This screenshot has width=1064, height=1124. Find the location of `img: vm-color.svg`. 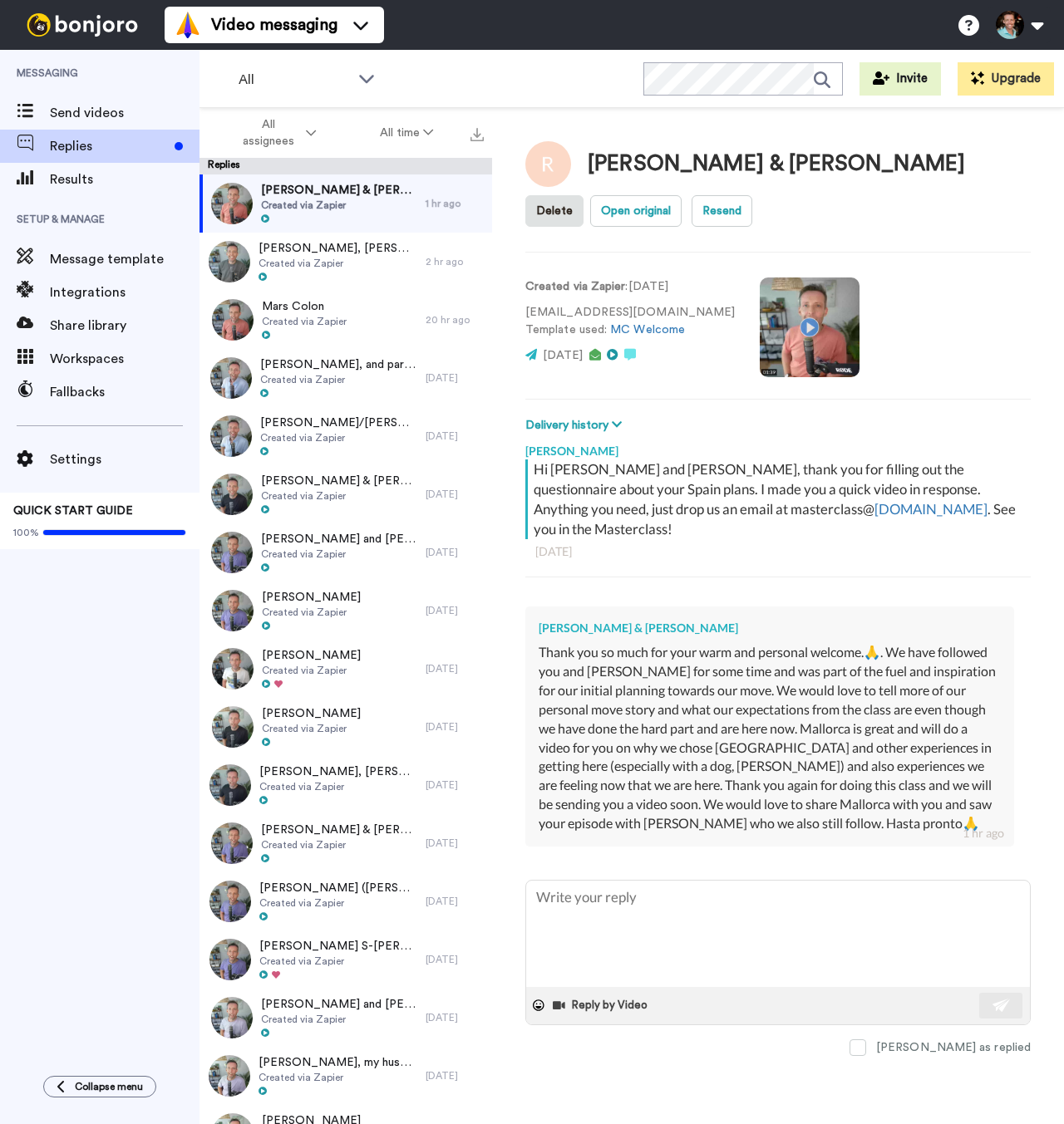

img: vm-color.svg is located at coordinates (188, 25).